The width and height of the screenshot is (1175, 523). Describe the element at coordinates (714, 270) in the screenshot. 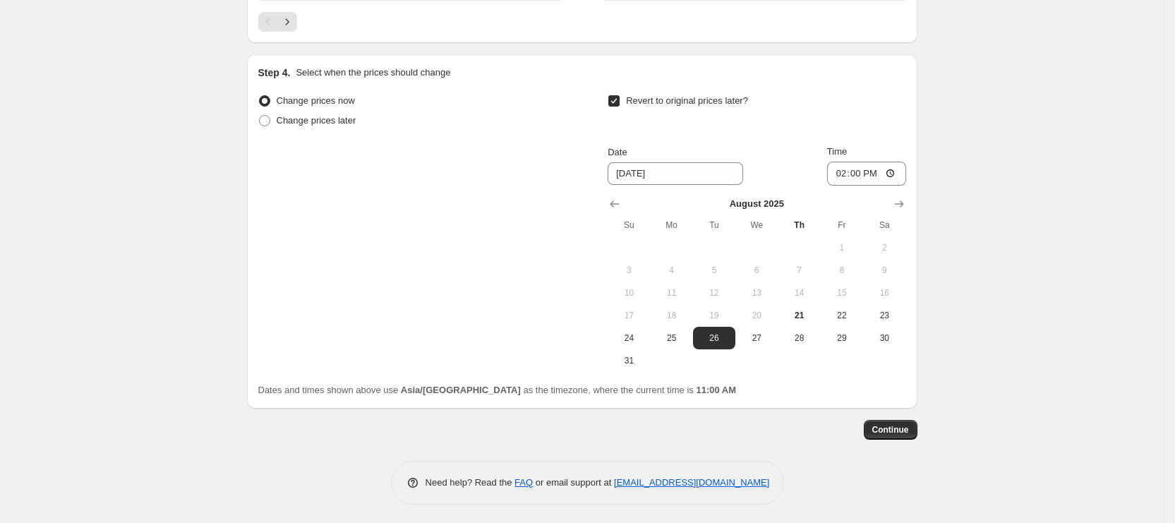

I see `span: 5` at that location.